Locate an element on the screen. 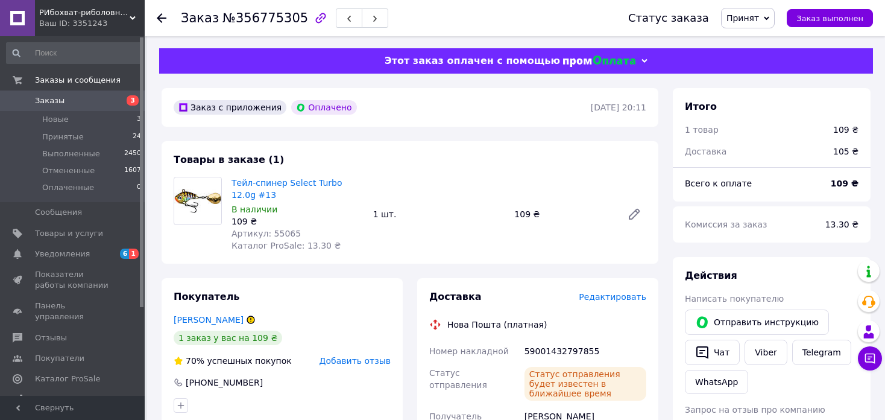 This screenshot has height=420, width=885. span: Отзывы is located at coordinates (51, 338).